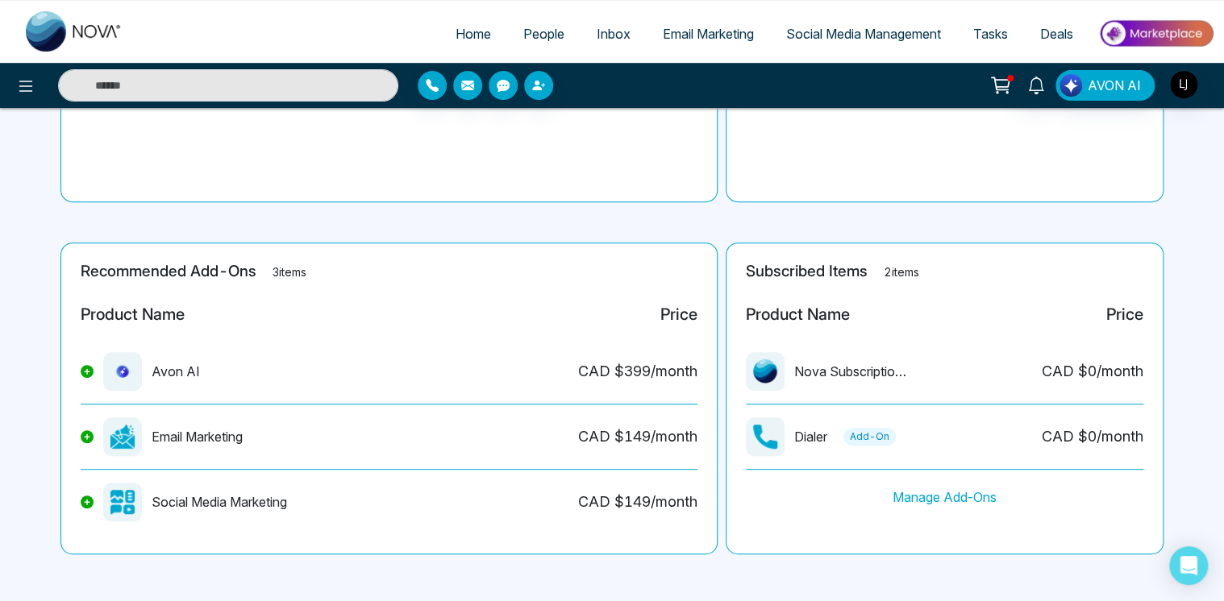  What do you see at coordinates (389, 272) in the screenshot?
I see `h2: Recommended Add-Ons` at bounding box center [389, 272].